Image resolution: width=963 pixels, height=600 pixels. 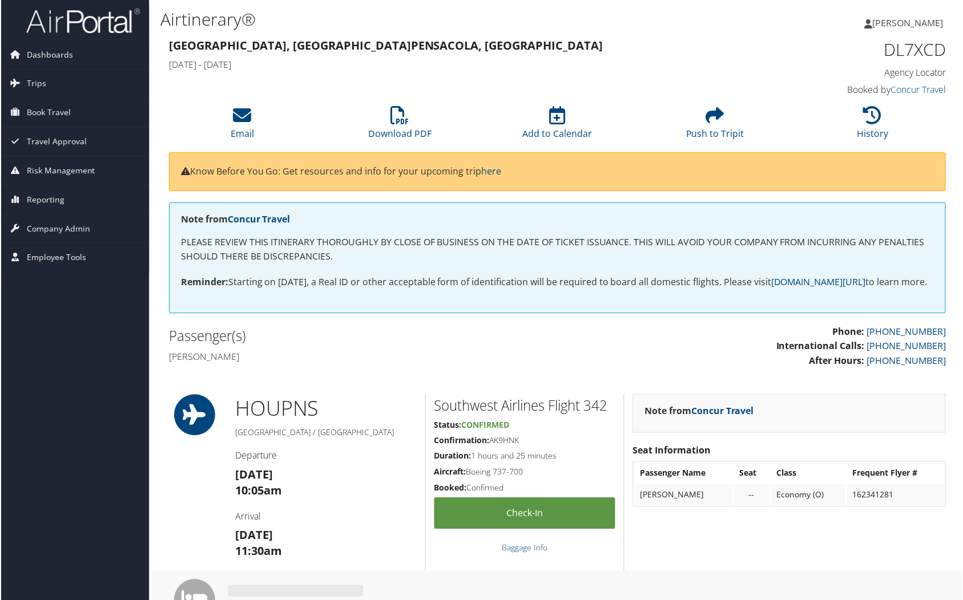 I want to click on strong: Phone:, so click(x=850, y=333).